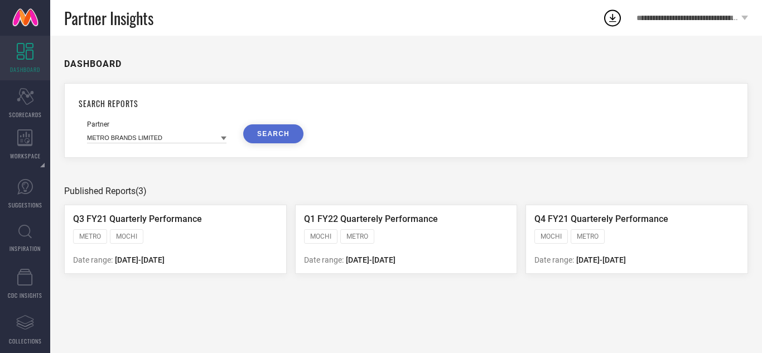 Image resolution: width=762 pixels, height=353 pixels. Describe the element at coordinates (137, 219) in the screenshot. I see `span: Q3 FY21 Quarterly Performance` at that location.